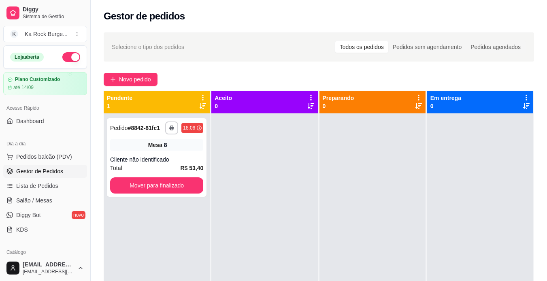 This screenshot has height=281, width=547. What do you see at coordinates (45, 252) in the screenshot?
I see `div: Catálogo` at bounding box center [45, 252].